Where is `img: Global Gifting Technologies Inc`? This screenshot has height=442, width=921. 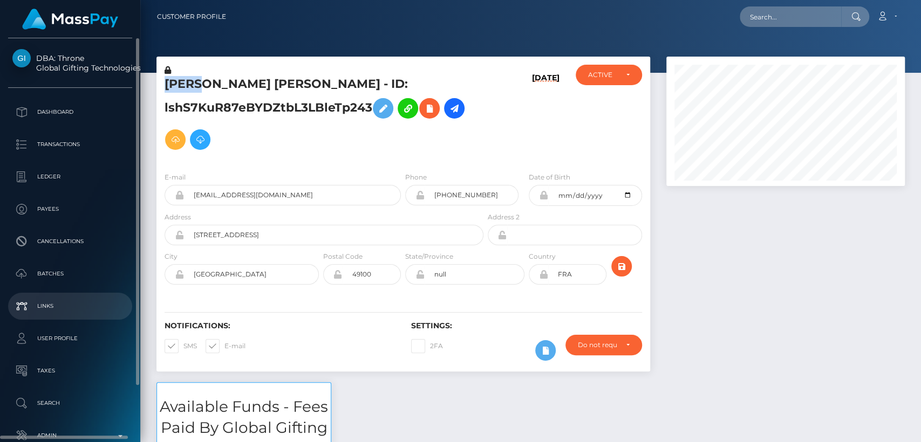
img: Global Gifting Technologies Inc is located at coordinates (22, 58).